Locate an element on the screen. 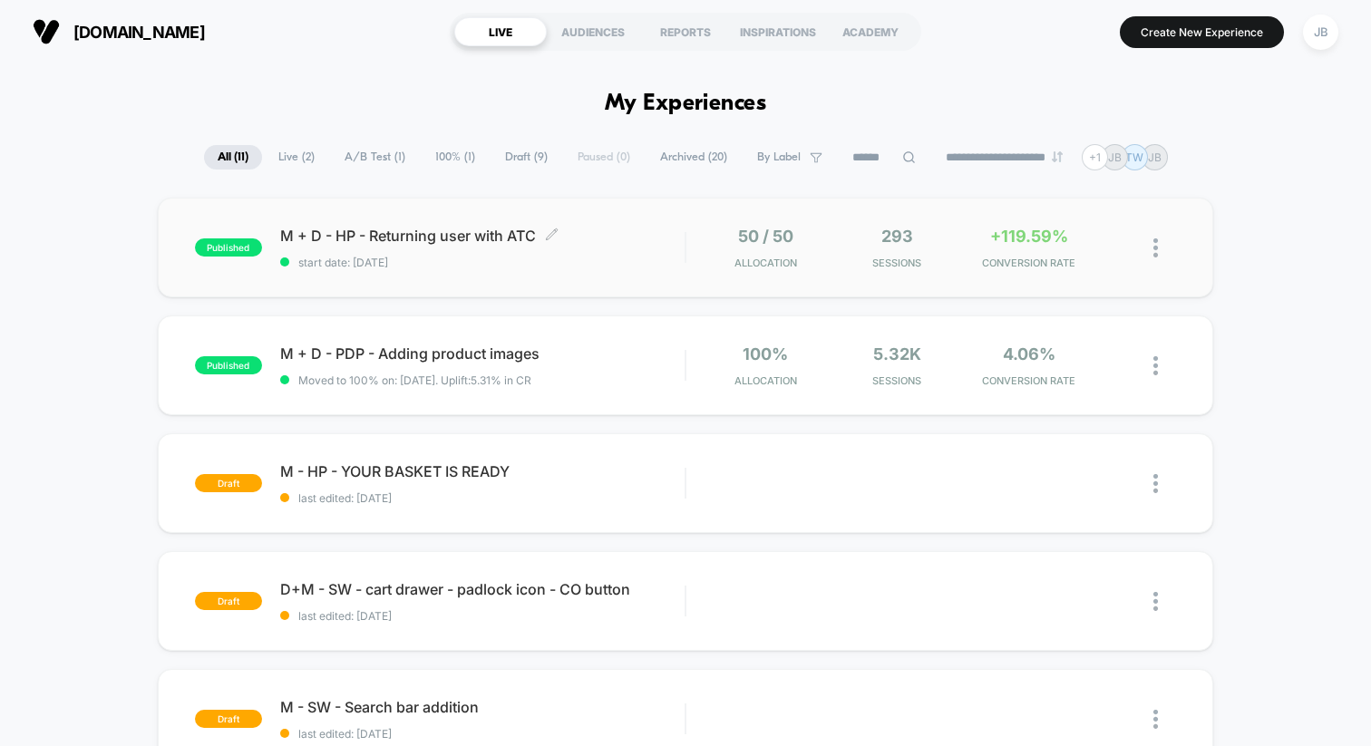 The height and width of the screenshot is (746, 1371). span: +119.59% is located at coordinates (1029, 236).